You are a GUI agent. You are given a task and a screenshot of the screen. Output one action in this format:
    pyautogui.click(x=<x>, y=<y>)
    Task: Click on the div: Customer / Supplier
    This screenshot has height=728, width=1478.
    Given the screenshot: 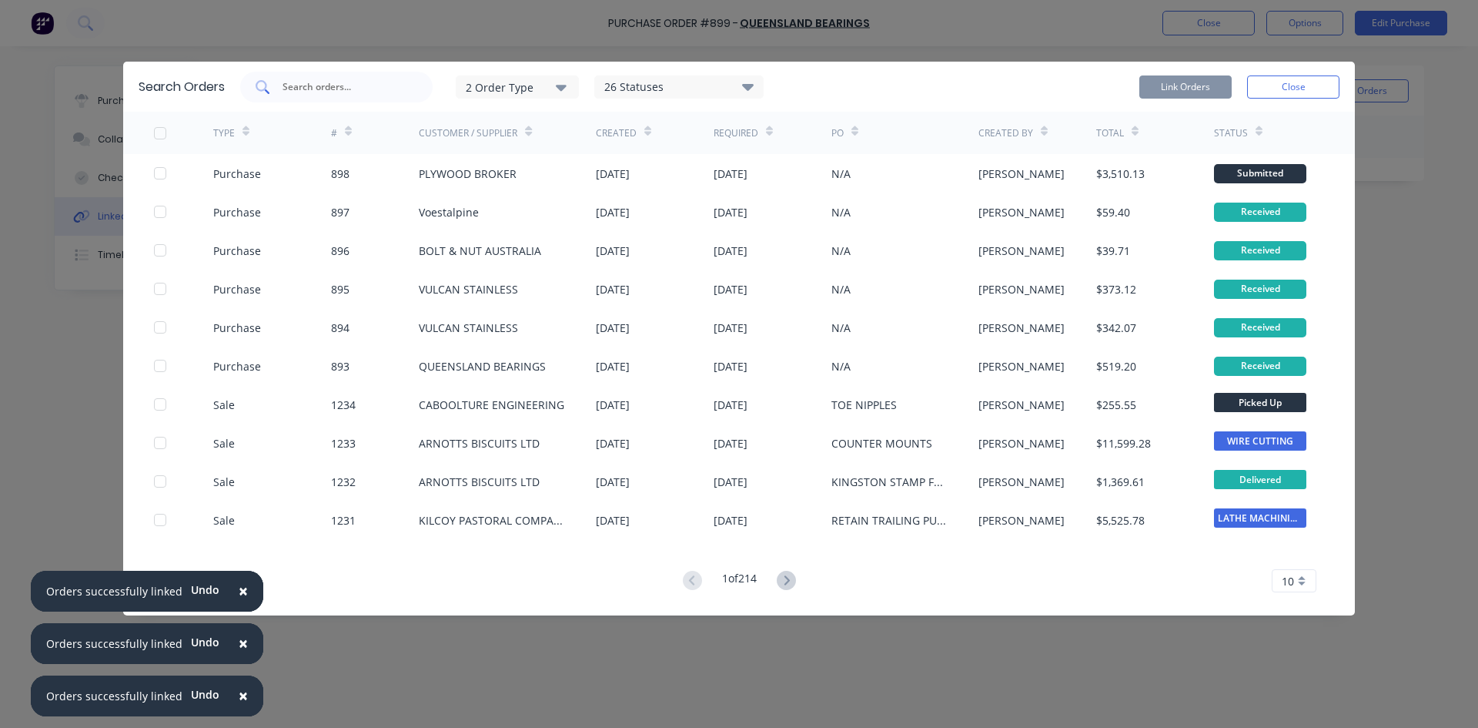 What is the action you would take?
    pyautogui.click(x=468, y=133)
    